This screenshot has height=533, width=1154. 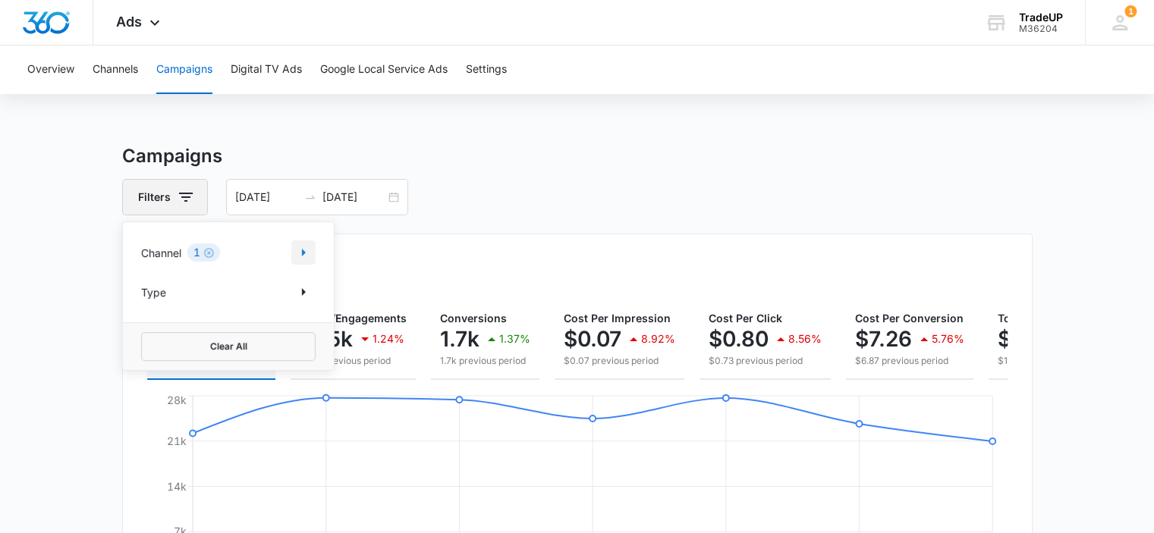 What do you see at coordinates (153, 292) in the screenshot?
I see `p: Type` at bounding box center [153, 292].